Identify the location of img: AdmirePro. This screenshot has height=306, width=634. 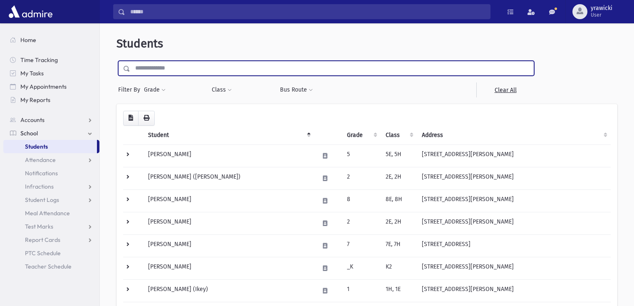
(30, 12).